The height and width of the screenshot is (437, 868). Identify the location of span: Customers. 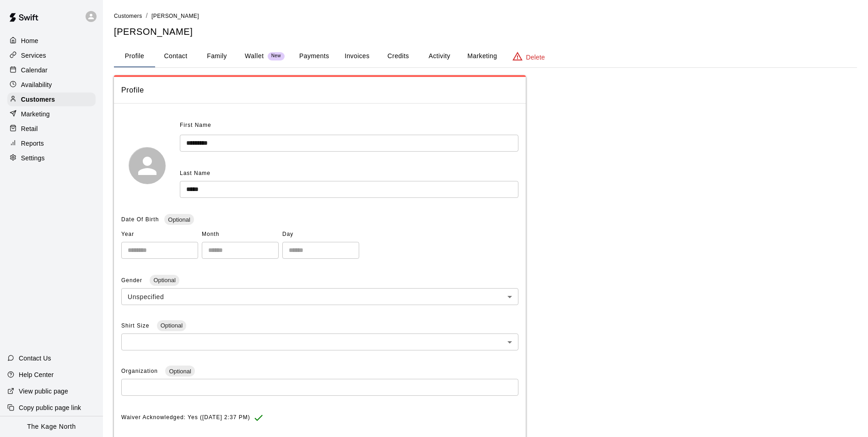
(128, 16).